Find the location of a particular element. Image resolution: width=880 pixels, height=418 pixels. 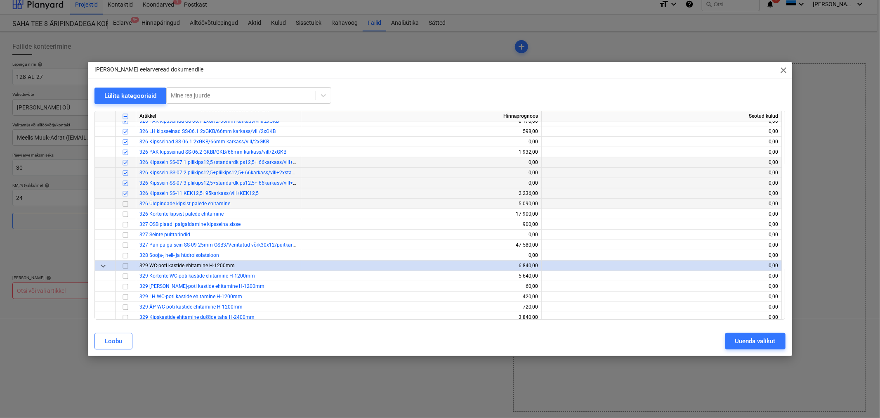

a: 326 PAK kipsseinad SS-06.2 GKBI/GKB/66mm karkass/vill/2xGKB is located at coordinates (213, 152).